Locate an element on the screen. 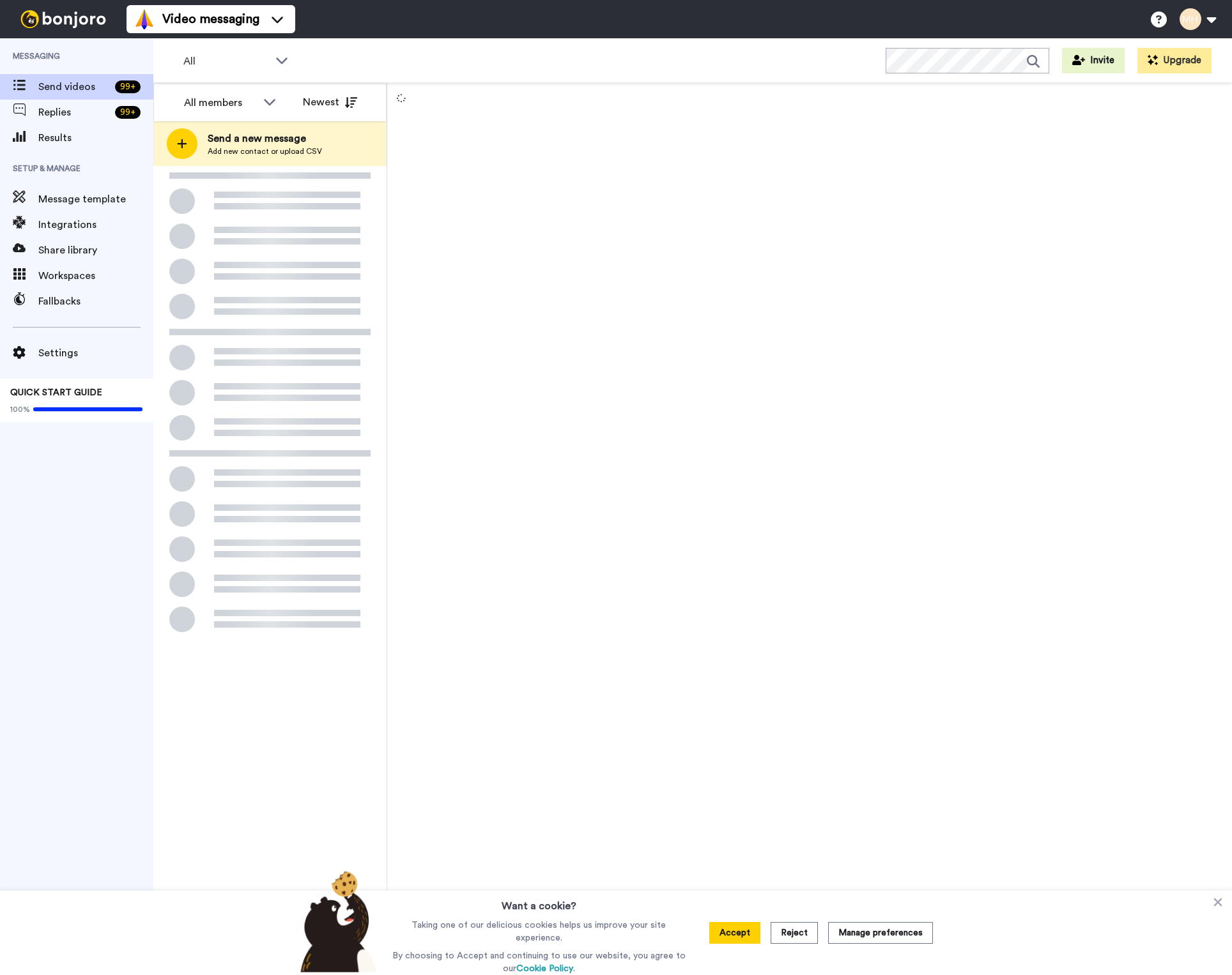 The width and height of the screenshot is (1232, 975). div: All members is located at coordinates (221, 103).